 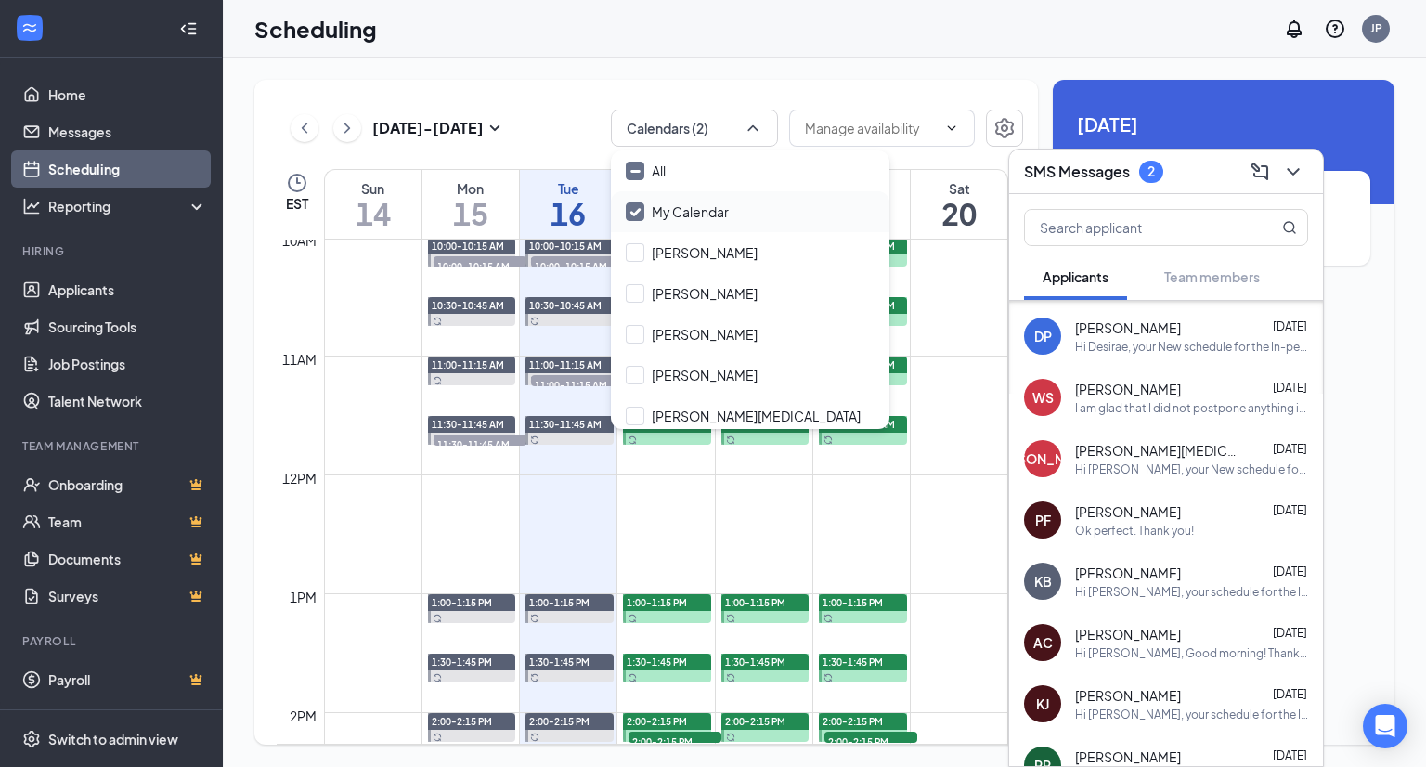 I want to click on svg: QuestionInfo, so click(x=1335, y=29).